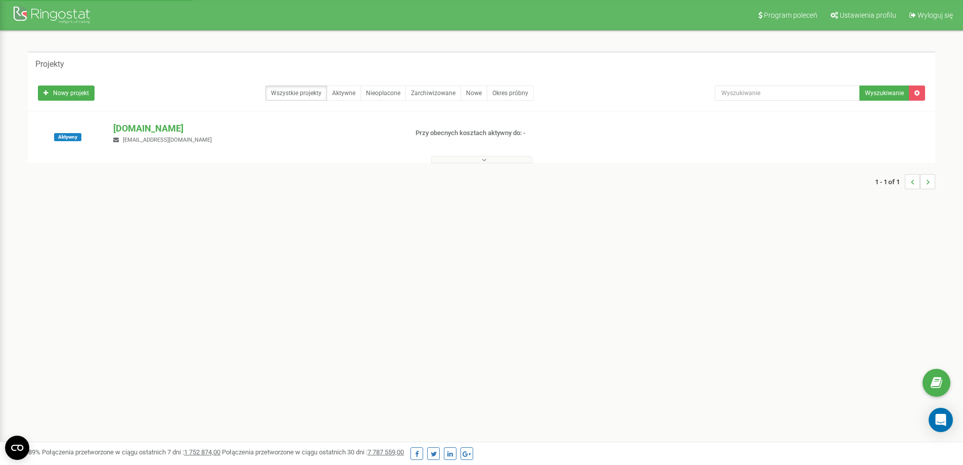 The width and height of the screenshot is (963, 465). I want to click on a: Nowe, so click(474, 93).